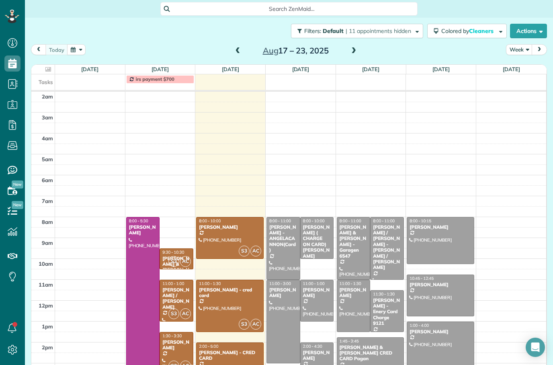 This screenshot has height=365, width=553. What do you see at coordinates (39, 49) in the screenshot?
I see `button: prev` at bounding box center [39, 49].